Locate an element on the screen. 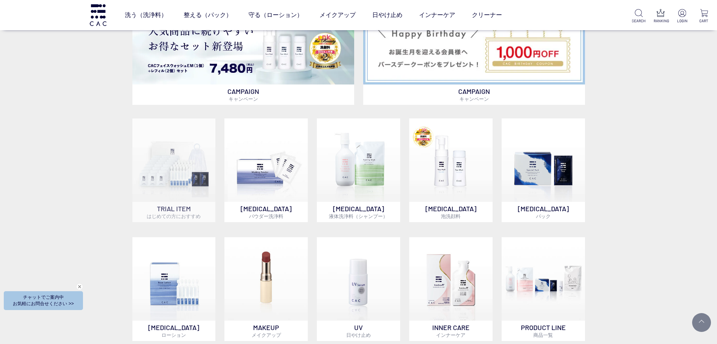  span: 商品一覧 is located at coordinates (543, 335).